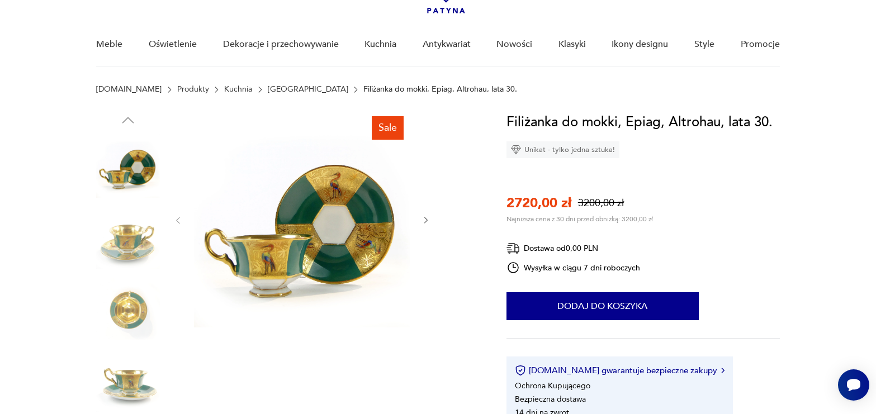  What do you see at coordinates (723, 371) in the screenshot?
I see `img: Ikona strzałki w prawo` at bounding box center [723, 371].